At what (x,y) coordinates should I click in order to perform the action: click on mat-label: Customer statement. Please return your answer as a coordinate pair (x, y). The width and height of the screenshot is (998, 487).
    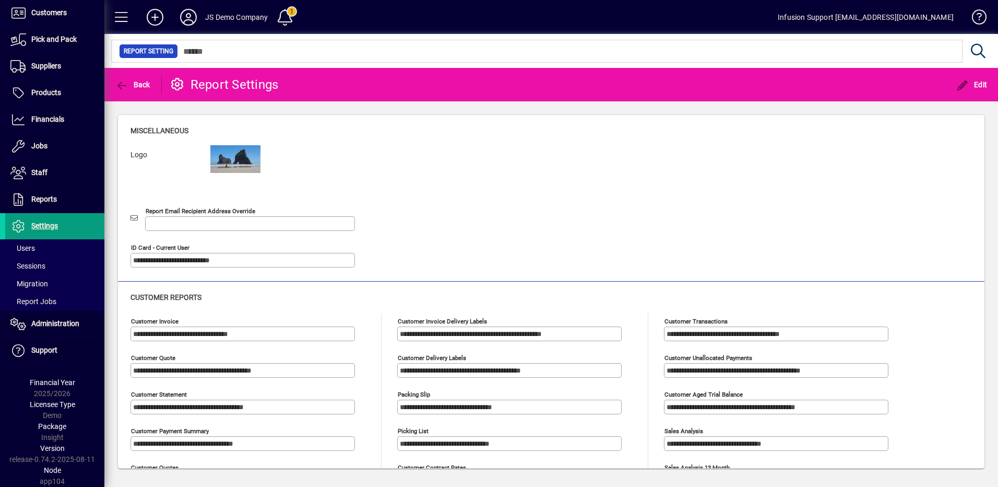
    Looking at the image, I should click on (159, 394).